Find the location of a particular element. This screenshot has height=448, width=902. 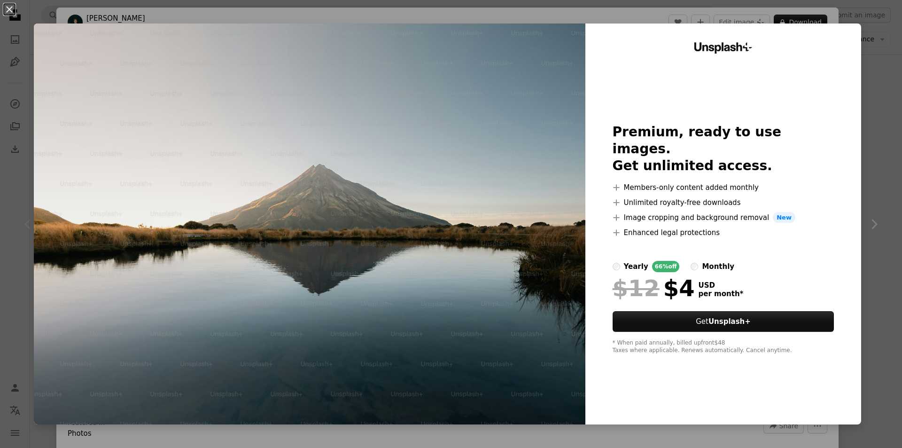

span: per month * is located at coordinates (721, 294).